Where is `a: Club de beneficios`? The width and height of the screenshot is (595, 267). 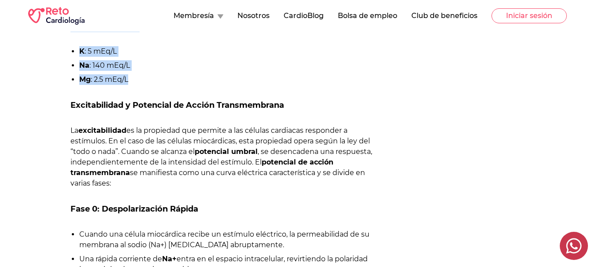
a: Club de beneficios is located at coordinates (445, 16).